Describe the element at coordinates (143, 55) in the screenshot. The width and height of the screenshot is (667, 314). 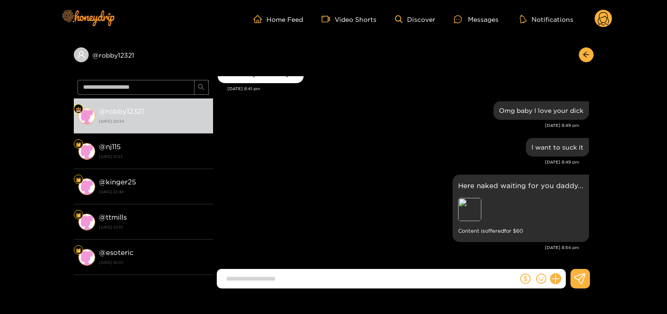
I see `div: @robby12321` at that location.